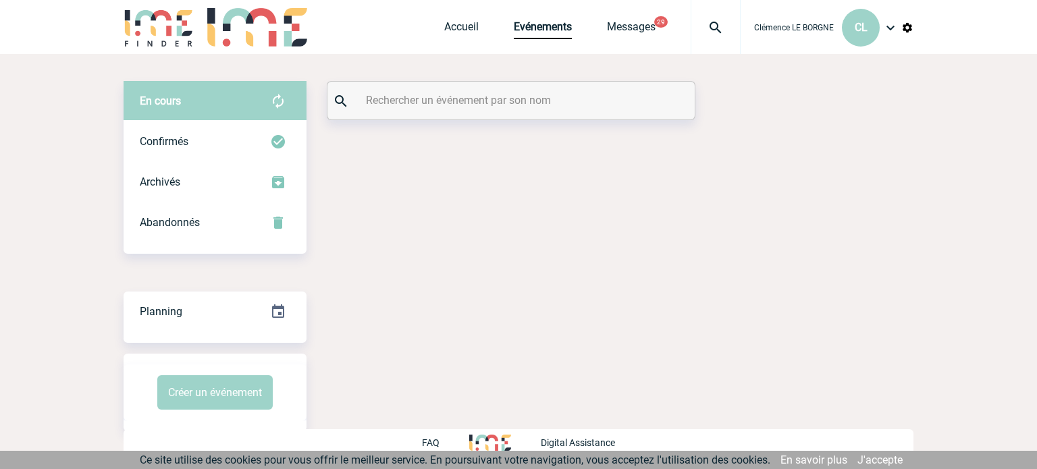 The width and height of the screenshot is (1037, 469). Describe the element at coordinates (215, 310) in the screenshot. I see `a: Planning` at that location.